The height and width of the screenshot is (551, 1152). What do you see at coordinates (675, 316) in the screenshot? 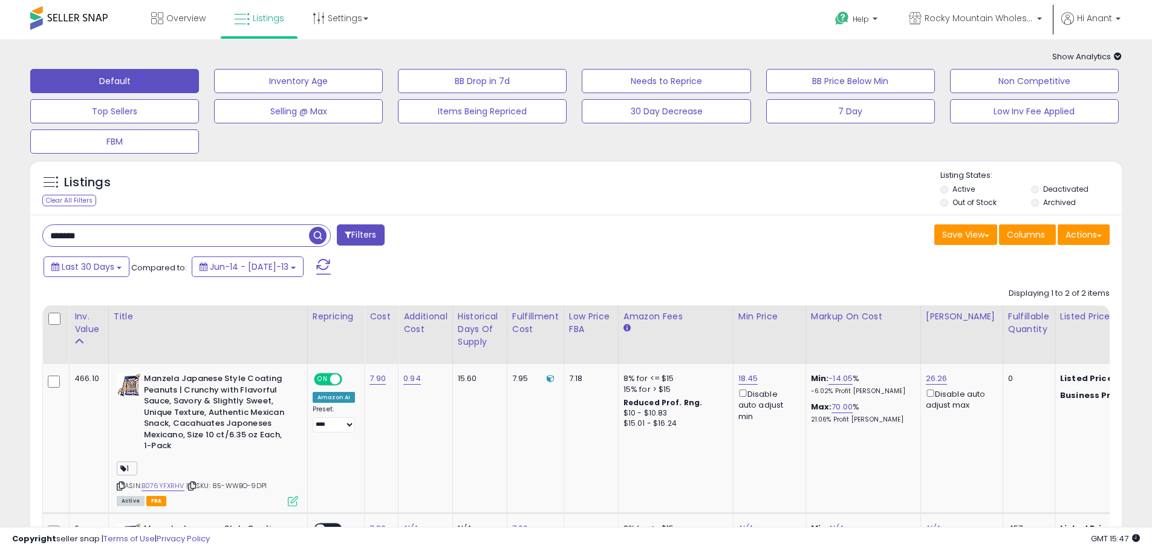
I see `div: Amazon Fees` at bounding box center [675, 316].